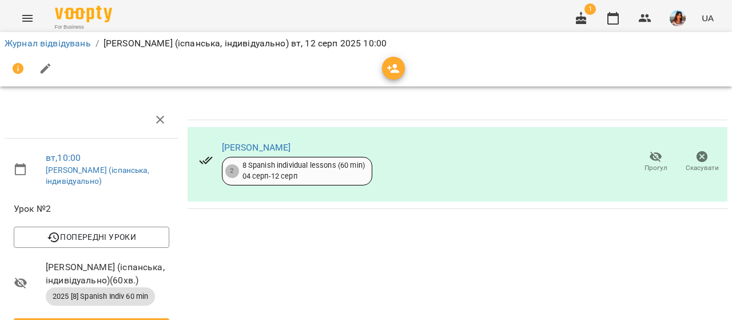 Image resolution: width=732 pixels, height=320 pixels. I want to click on button: UA, so click(708, 18).